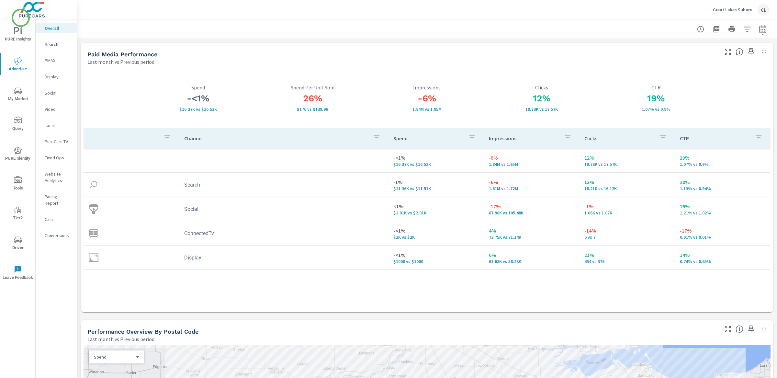 This screenshot has width=777, height=378. What do you see at coordinates (56, 109) in the screenshot?
I see `div: Video` at bounding box center [56, 109].